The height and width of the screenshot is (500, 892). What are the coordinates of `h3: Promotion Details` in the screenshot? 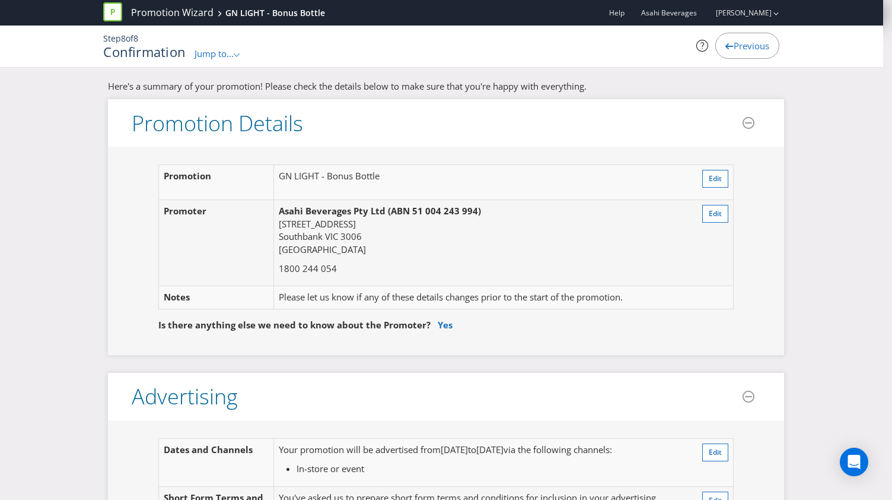 It's located at (217, 123).